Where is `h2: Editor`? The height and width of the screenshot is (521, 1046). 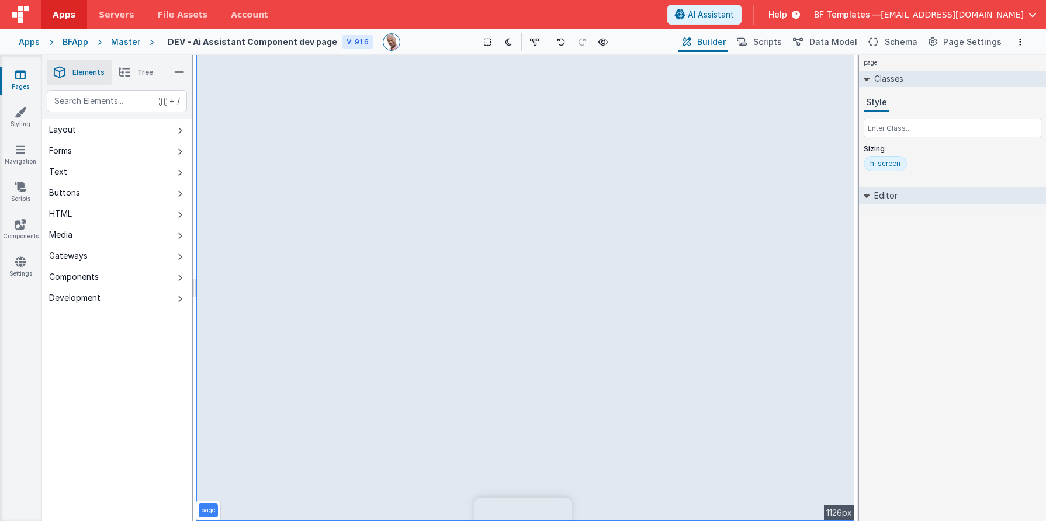 h2: Editor is located at coordinates (883, 196).